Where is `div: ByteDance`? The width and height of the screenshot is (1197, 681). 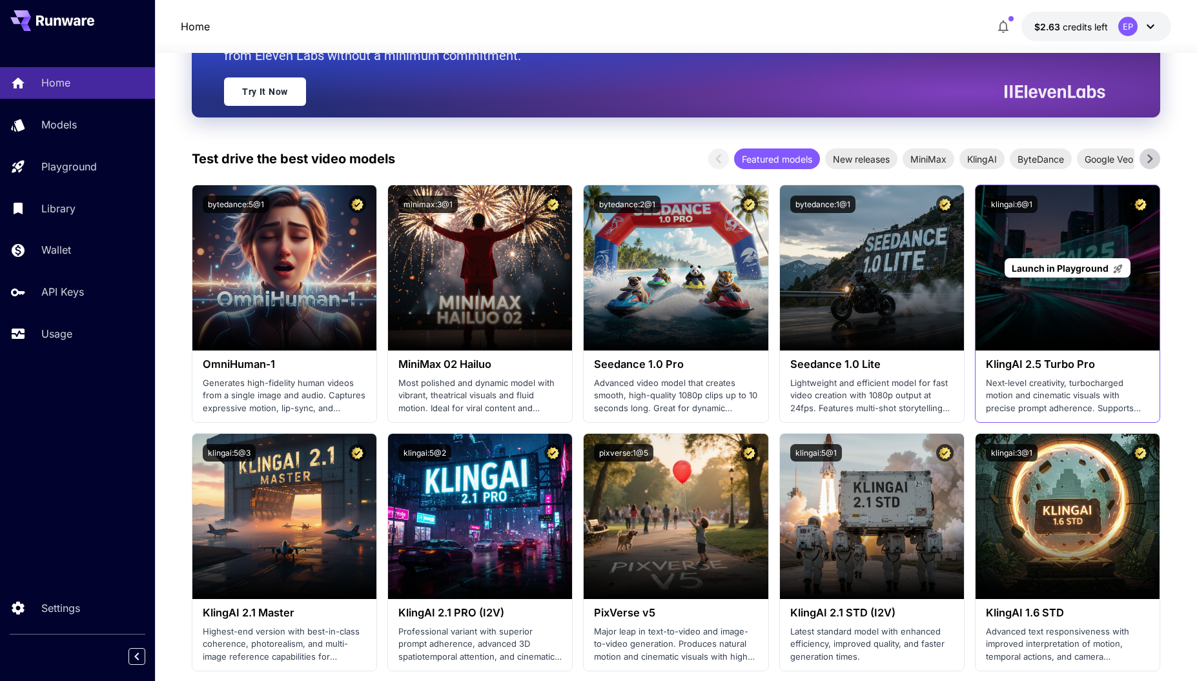 div: ByteDance is located at coordinates (1040, 159).